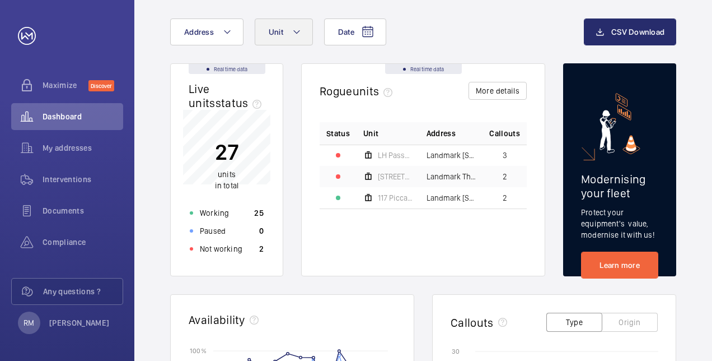 This screenshot has height=361, width=712. Describe the element at coordinates (472, 322) in the screenshot. I see `h2: Callouts` at that location.